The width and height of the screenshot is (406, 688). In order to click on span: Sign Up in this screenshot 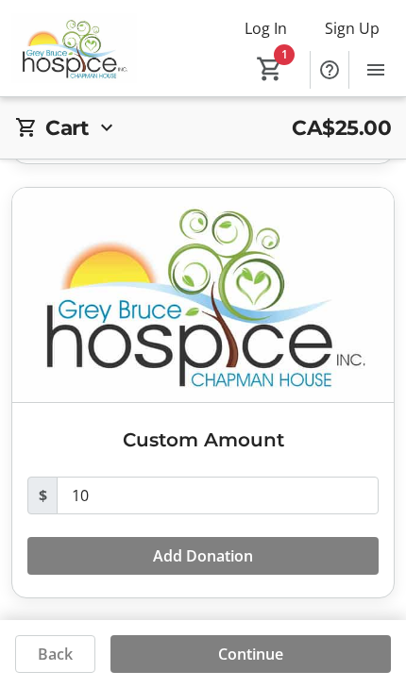, I will do `click(352, 28)`.